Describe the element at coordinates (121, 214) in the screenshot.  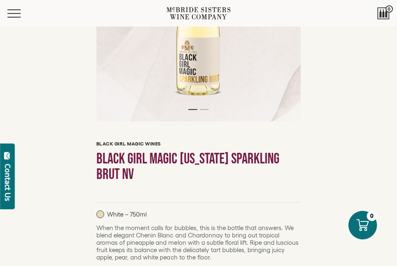
I see `p: White – 750ml` at that location.